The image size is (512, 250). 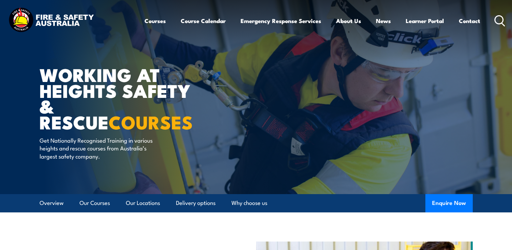 I want to click on a: Delivery options, so click(x=196, y=203).